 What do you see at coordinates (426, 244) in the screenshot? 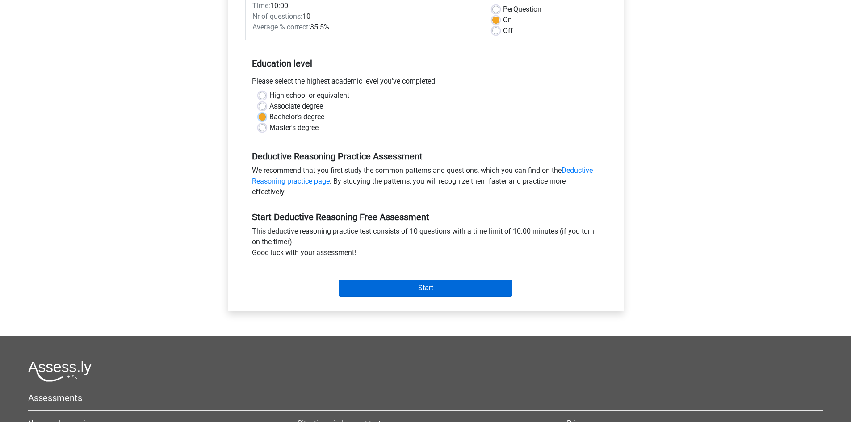
I see `div: This deductive reasoning practice test consists of 10 questions with a time limit of 10:00 minute...` at bounding box center [426, 244].